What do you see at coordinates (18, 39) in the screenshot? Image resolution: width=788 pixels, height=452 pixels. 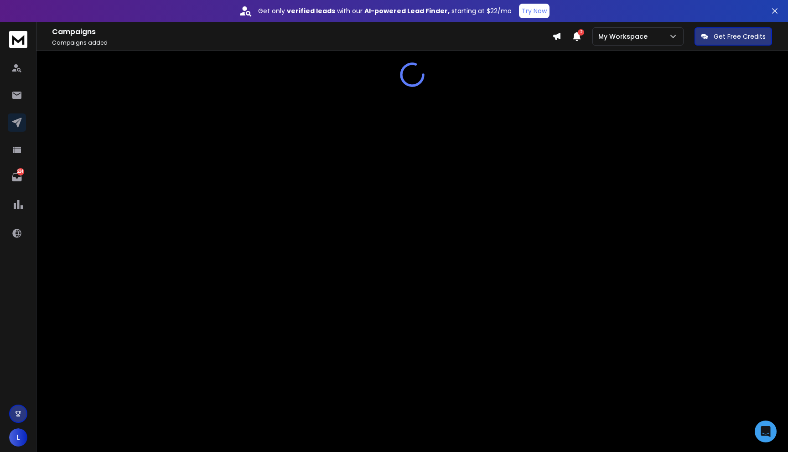 I see `img: logo` at bounding box center [18, 39].